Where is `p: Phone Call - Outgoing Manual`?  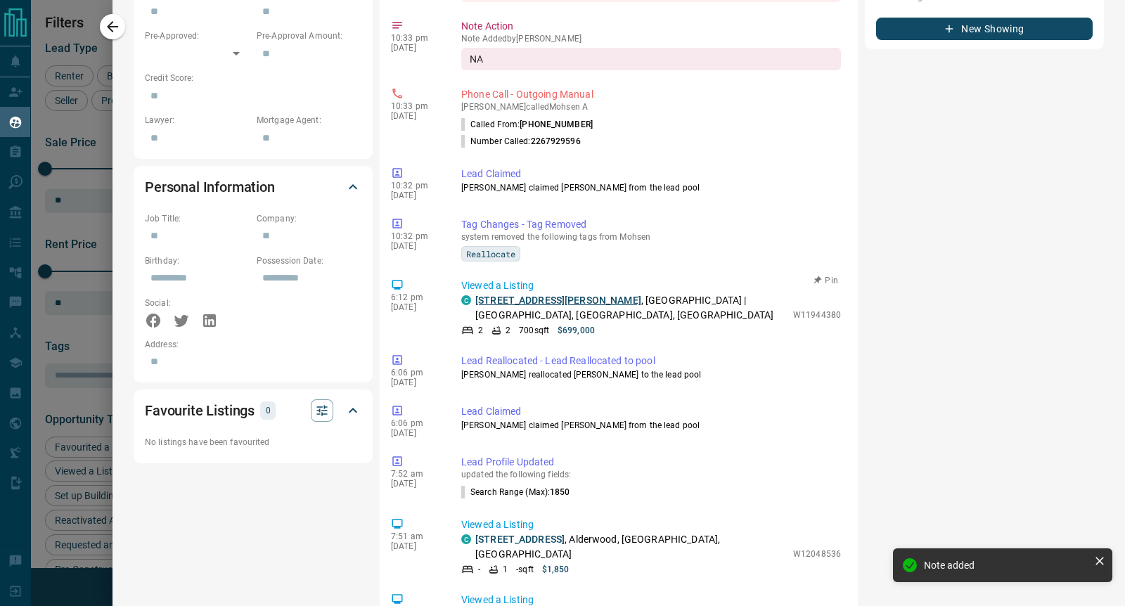 p: Phone Call - Outgoing Manual is located at coordinates (651, 94).